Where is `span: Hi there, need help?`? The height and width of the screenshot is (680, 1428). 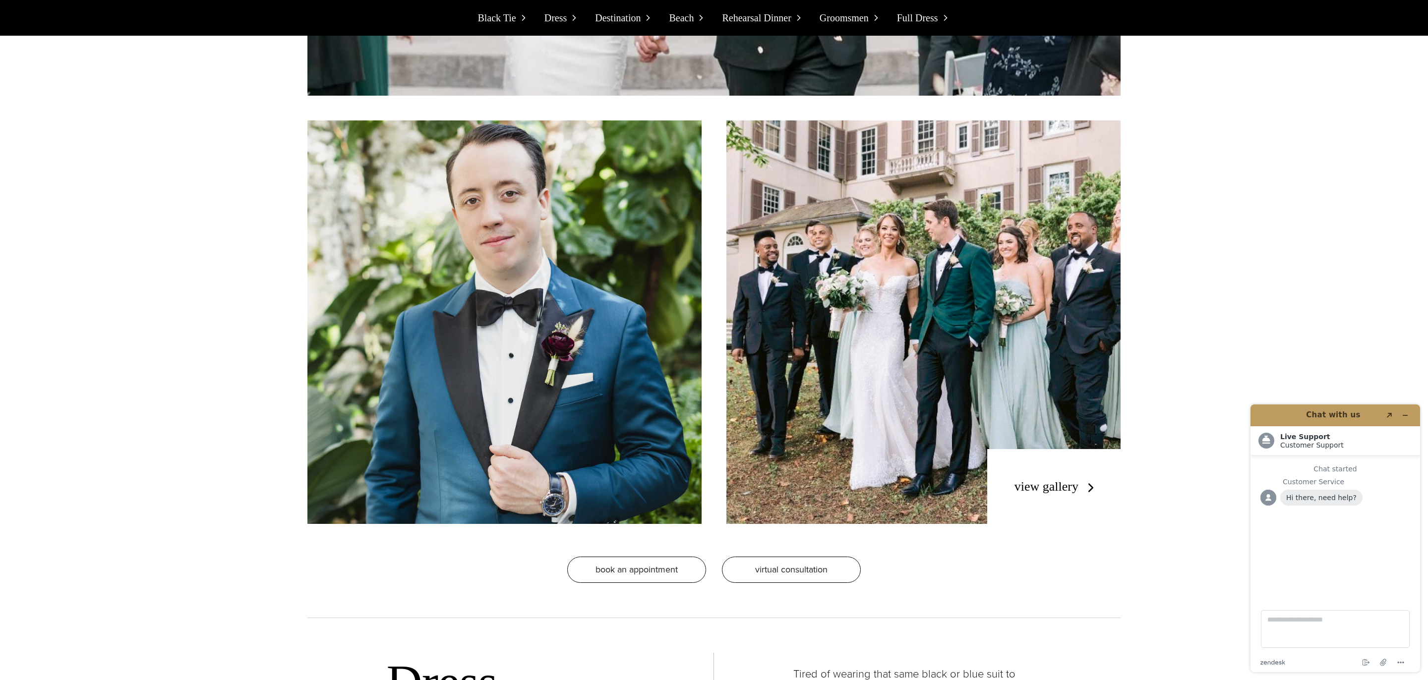 span: Hi there, need help? is located at coordinates (79, 101).